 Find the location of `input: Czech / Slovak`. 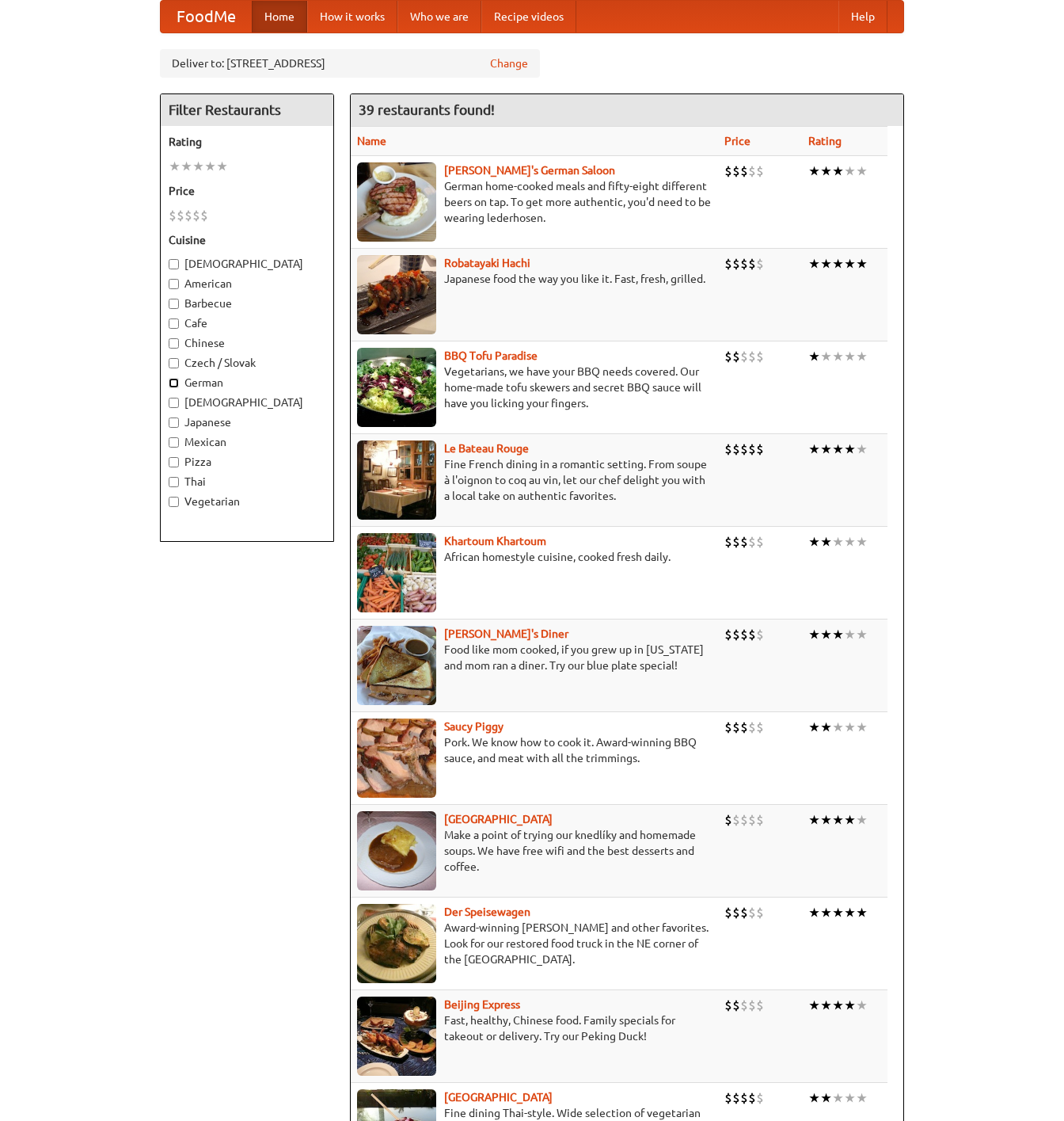

input: Czech / Slovak is located at coordinates (173, 363).